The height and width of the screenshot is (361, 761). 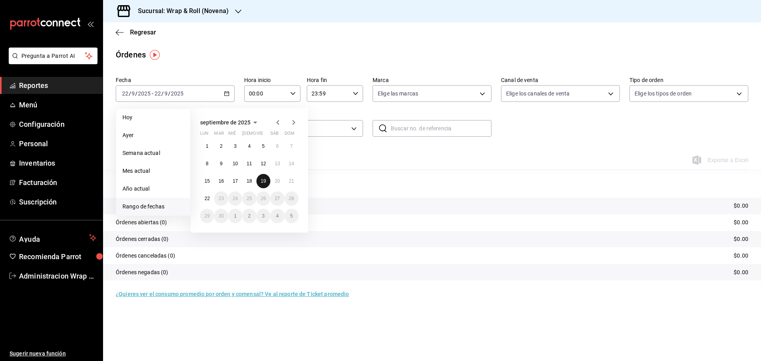 I want to click on span: Regresar, so click(x=143, y=32).